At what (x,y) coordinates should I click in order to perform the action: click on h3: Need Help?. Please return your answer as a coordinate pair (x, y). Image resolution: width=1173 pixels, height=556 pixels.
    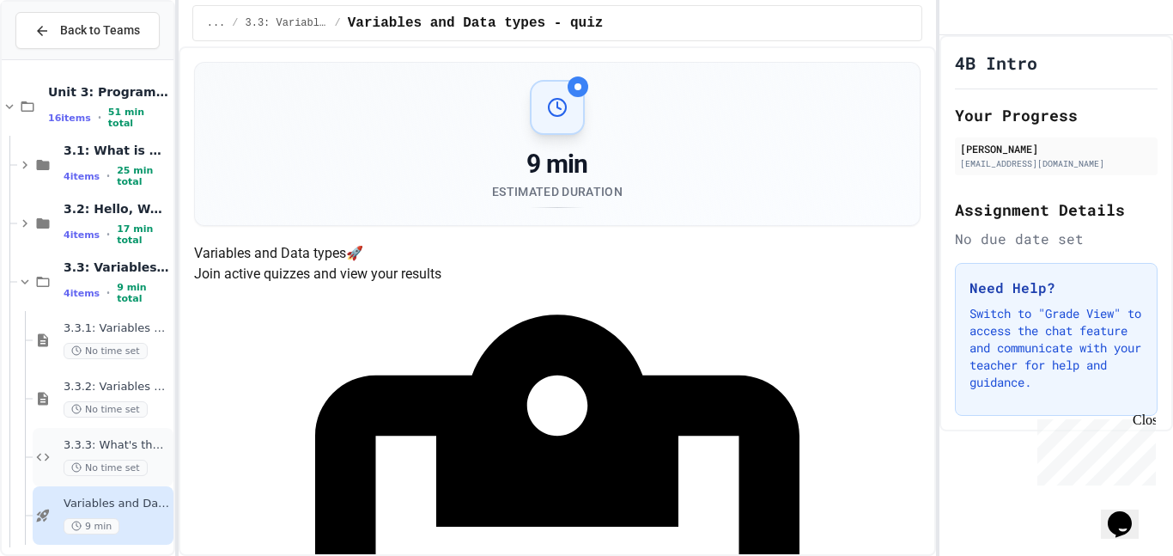
    Looking at the image, I should click on (1056, 288).